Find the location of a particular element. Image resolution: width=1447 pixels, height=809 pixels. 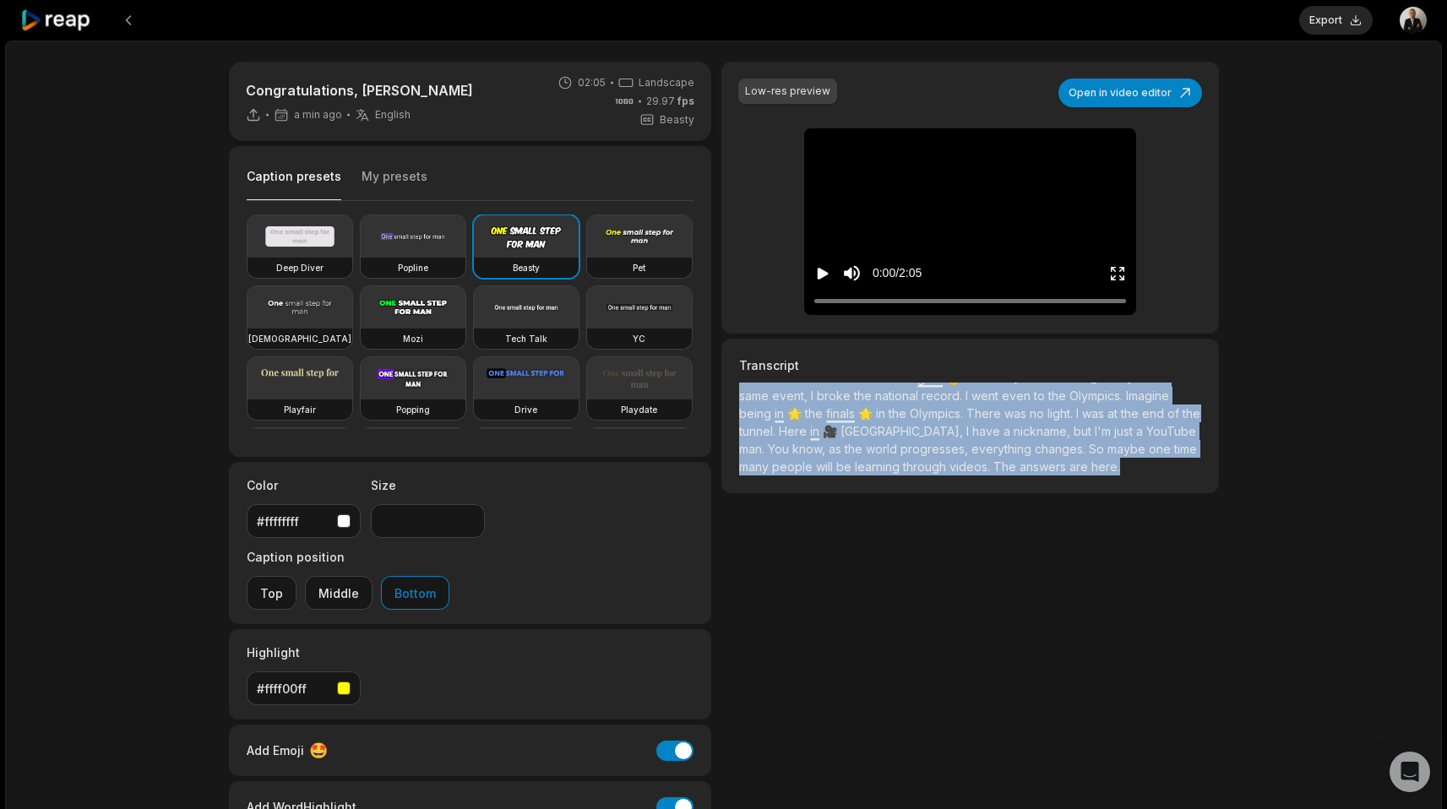

h3: Playdate is located at coordinates (639, 410).